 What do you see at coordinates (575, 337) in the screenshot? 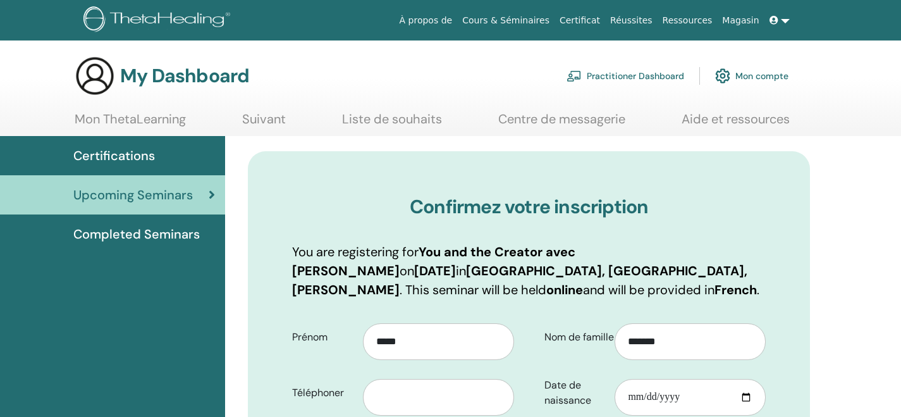
I see `label: Nom de famille` at bounding box center [575, 337].